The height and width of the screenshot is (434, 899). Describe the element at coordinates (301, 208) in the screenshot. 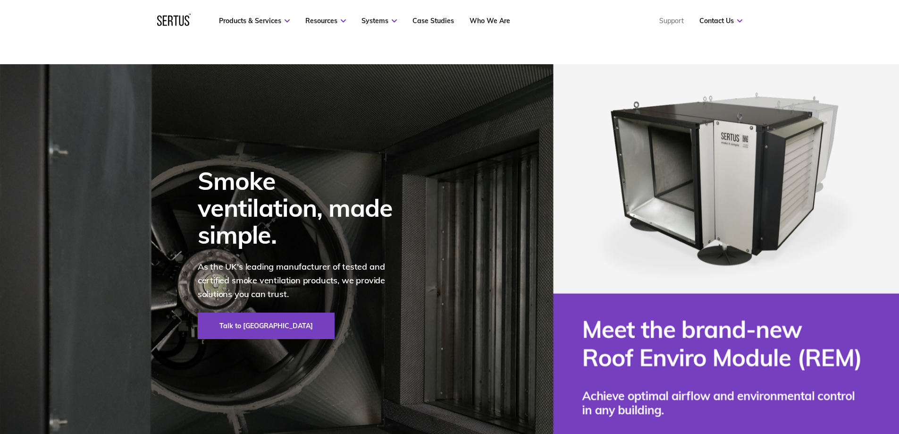

I see `div: Smoke ventilation, made simple.` at that location.